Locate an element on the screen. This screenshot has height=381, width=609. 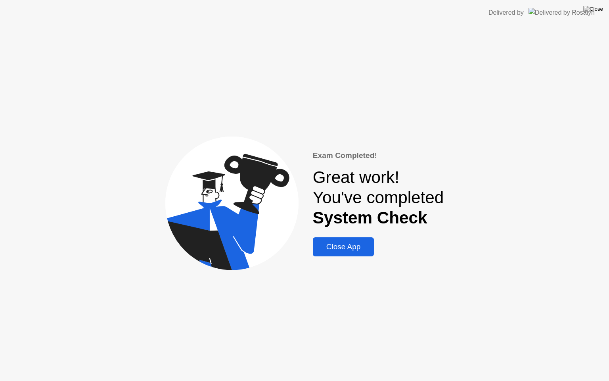
img: Close is located at coordinates (593, 9).